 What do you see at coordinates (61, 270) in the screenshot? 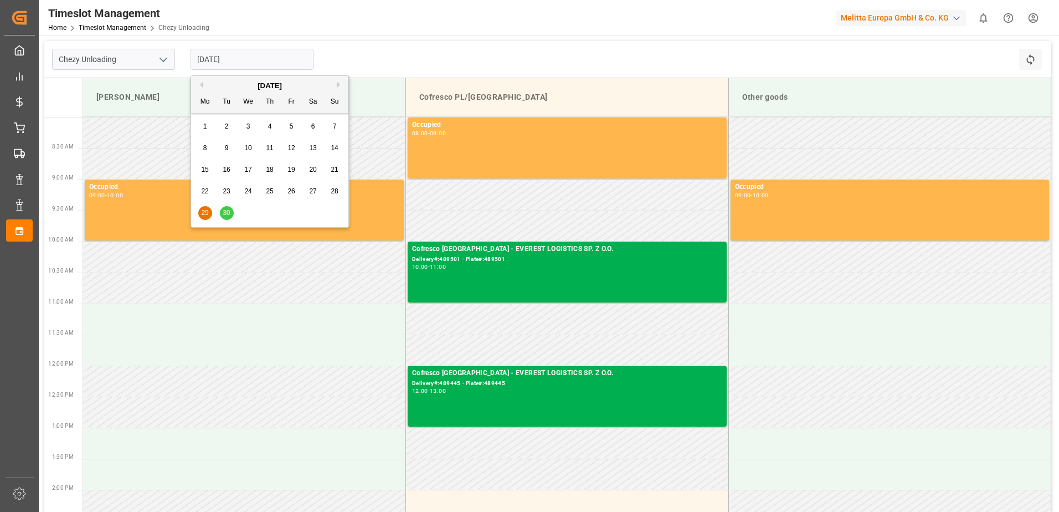
I see `span: 10:30 AM` at bounding box center [61, 270].